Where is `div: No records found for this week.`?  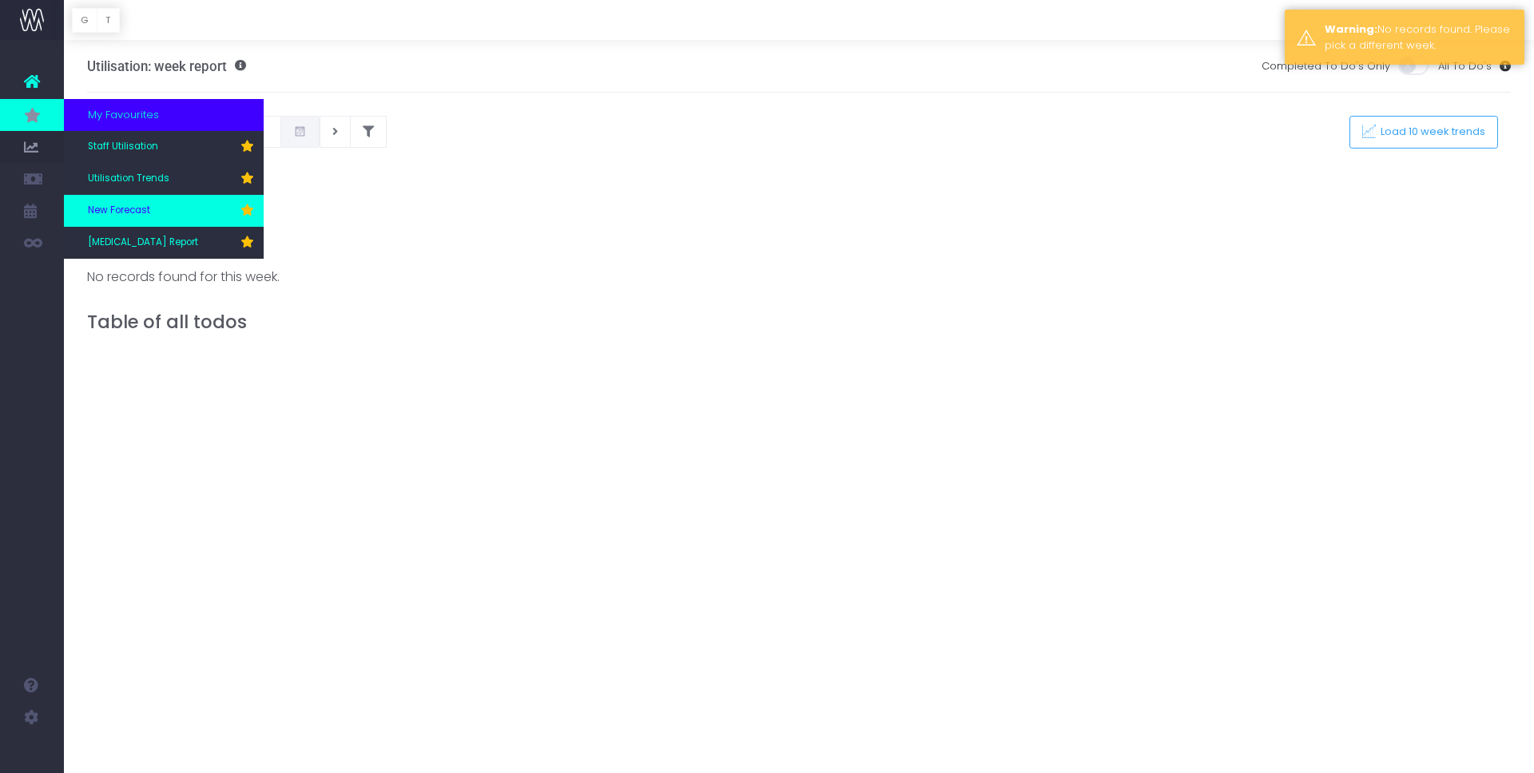 div: No records found for this week. is located at coordinates (799, 277).